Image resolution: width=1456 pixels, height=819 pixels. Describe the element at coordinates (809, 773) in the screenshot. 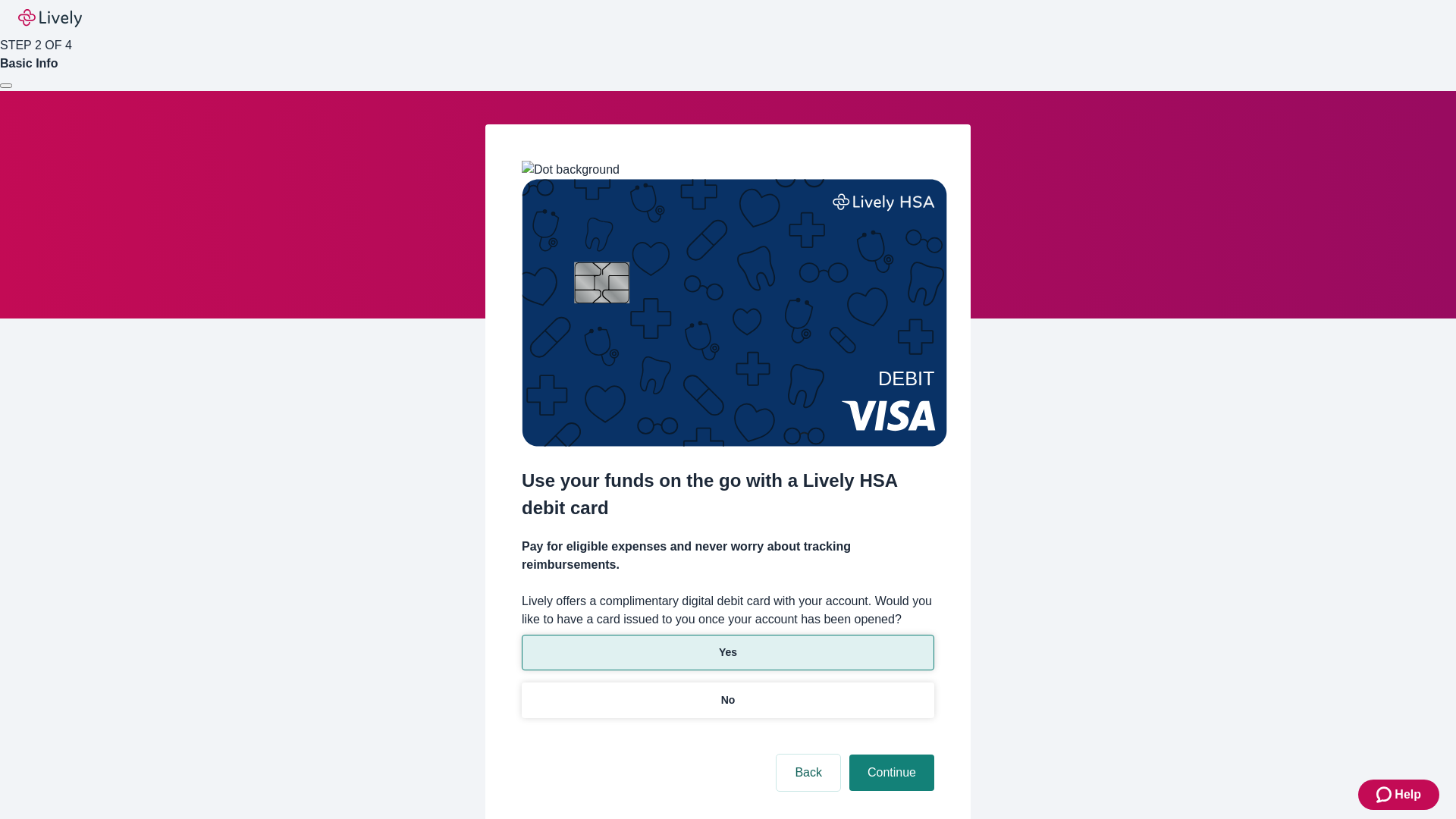

I see `button: Back` at that location.